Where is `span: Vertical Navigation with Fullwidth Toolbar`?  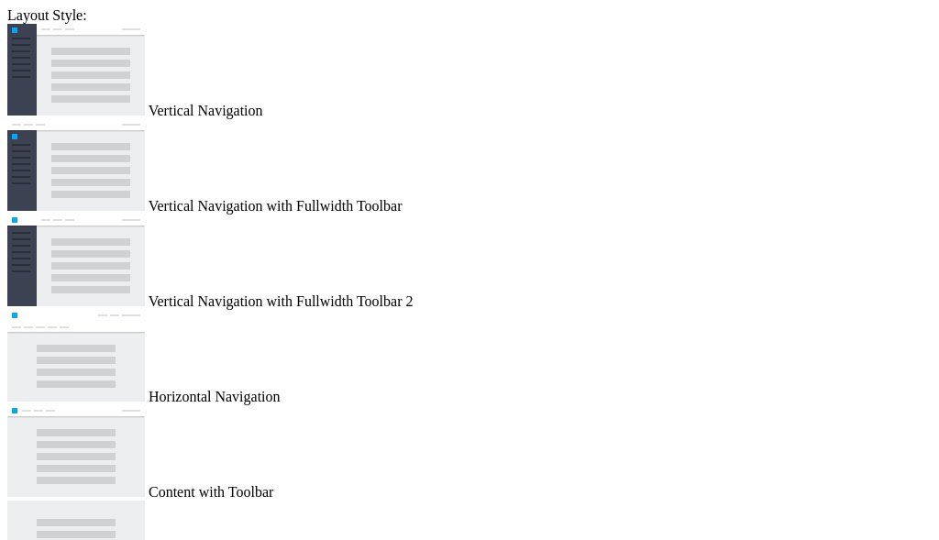 span: Vertical Navigation with Fullwidth Toolbar is located at coordinates (275, 205).